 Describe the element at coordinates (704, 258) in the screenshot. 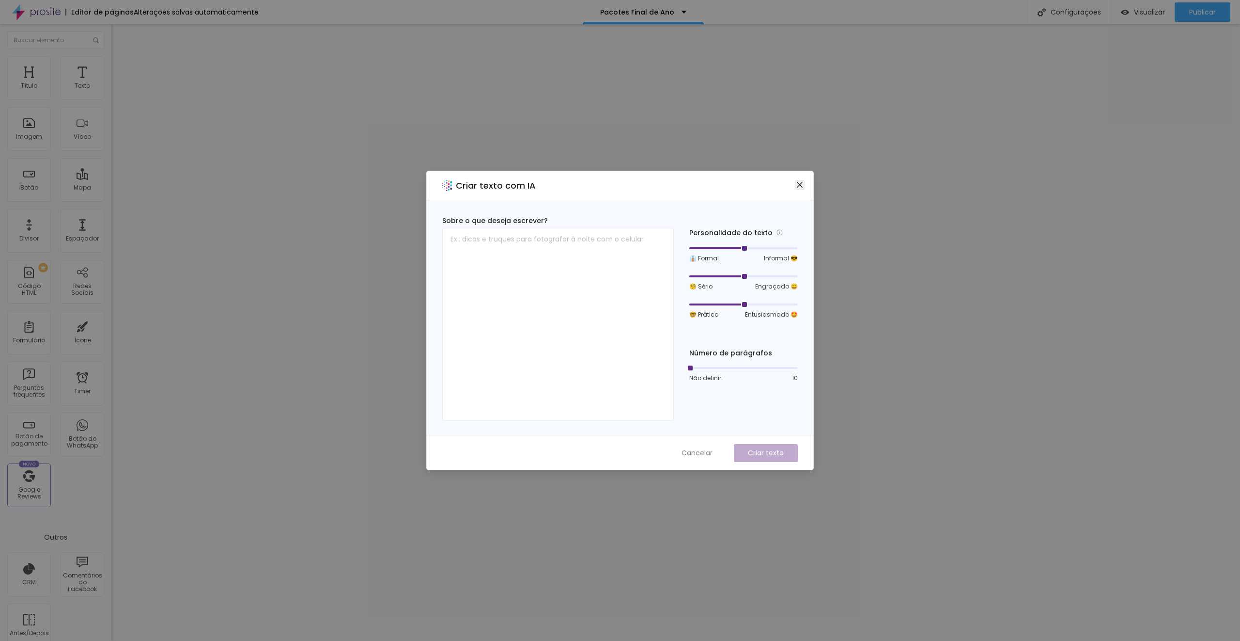

I see `span: 👔 Formal` at that location.